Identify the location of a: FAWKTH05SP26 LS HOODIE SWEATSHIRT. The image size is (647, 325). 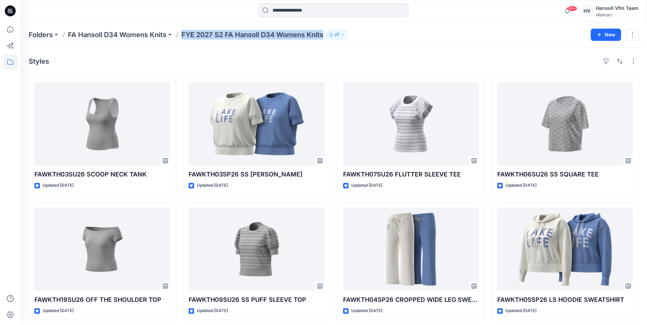
(565, 249).